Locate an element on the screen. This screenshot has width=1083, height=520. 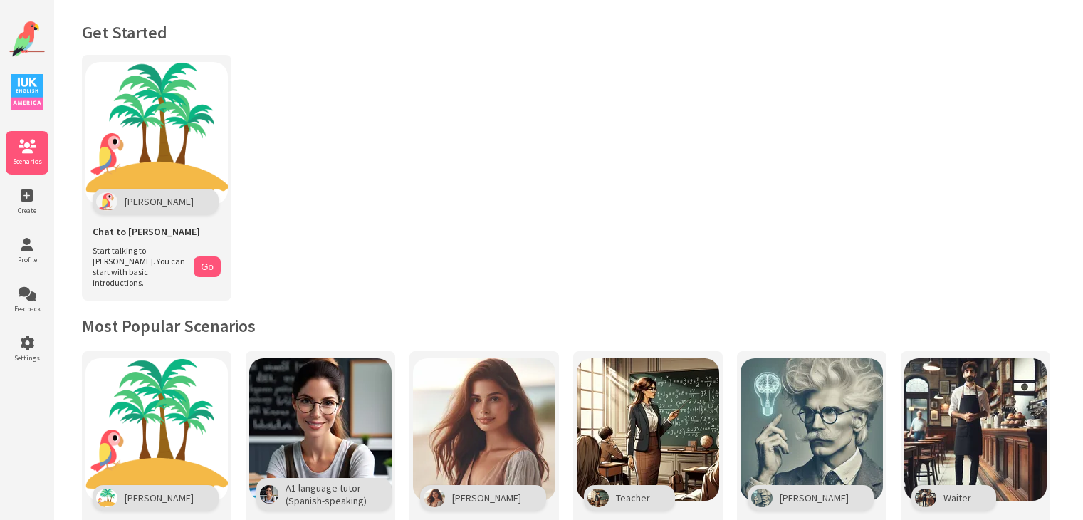
span: Profile is located at coordinates (27, 259).